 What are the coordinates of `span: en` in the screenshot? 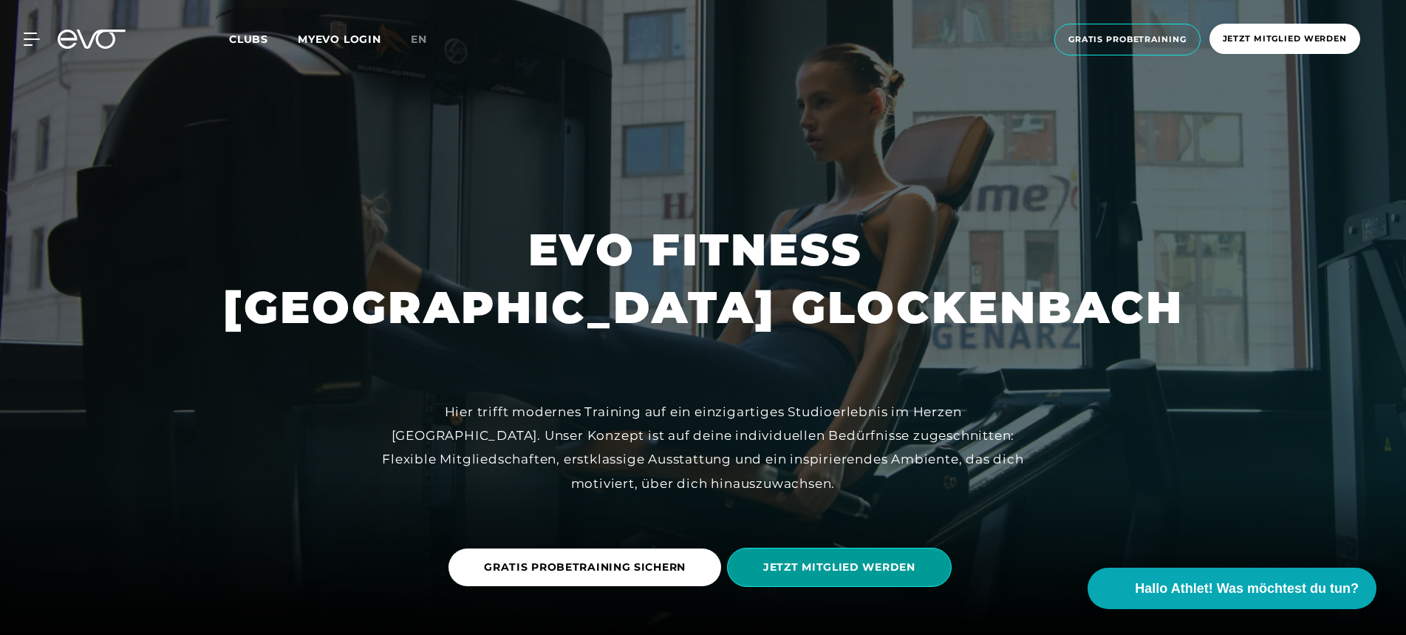 It's located at (419, 39).